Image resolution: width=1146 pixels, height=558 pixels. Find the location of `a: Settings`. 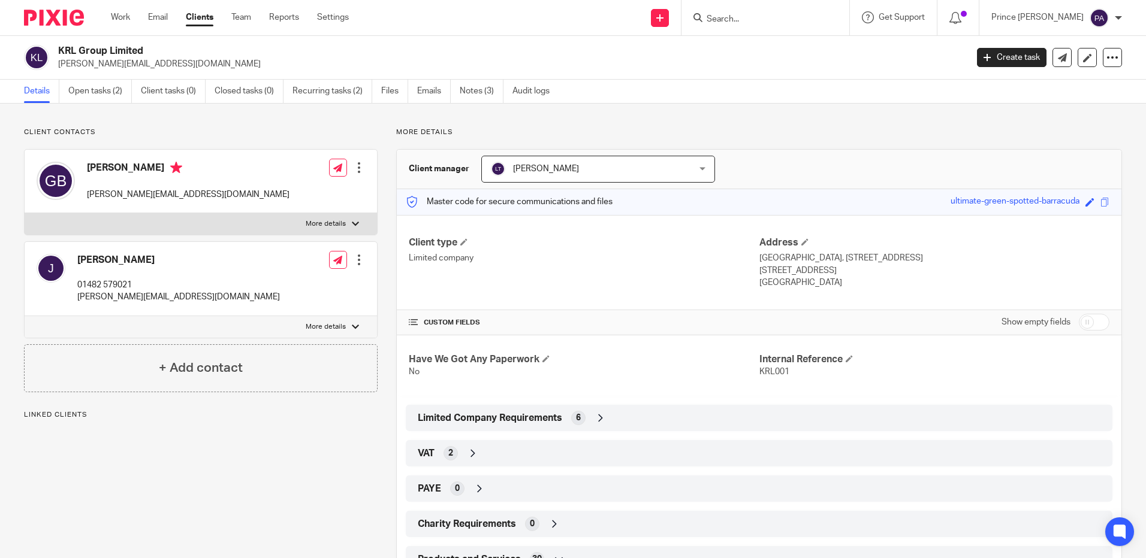

a: Settings is located at coordinates (333, 17).